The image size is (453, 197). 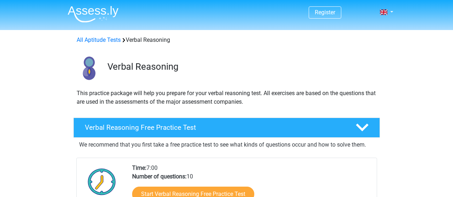 I want to click on b: Number of questions:, so click(x=159, y=176).